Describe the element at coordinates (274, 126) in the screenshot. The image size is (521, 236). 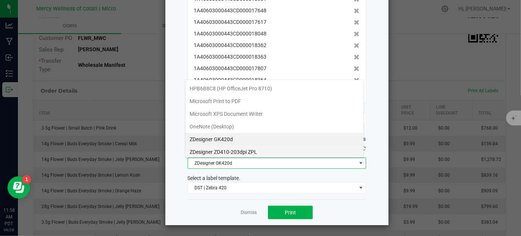
I see `li: OneNote (Desktop)` at that location.